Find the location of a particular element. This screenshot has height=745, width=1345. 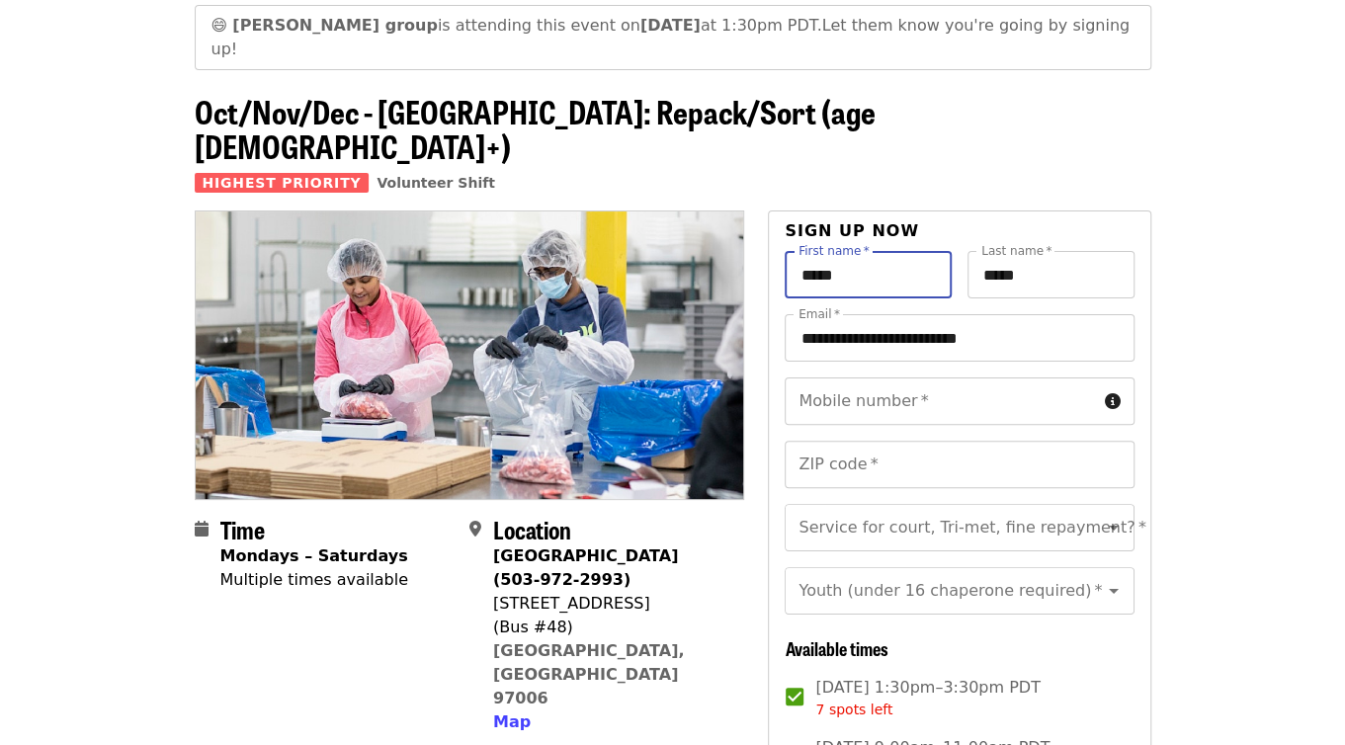

div: (Bus #48) is located at coordinates (611, 627).